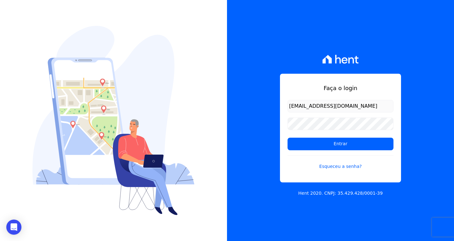 Image resolution: width=454 pixels, height=241 pixels. I want to click on input: Email, so click(341, 106).